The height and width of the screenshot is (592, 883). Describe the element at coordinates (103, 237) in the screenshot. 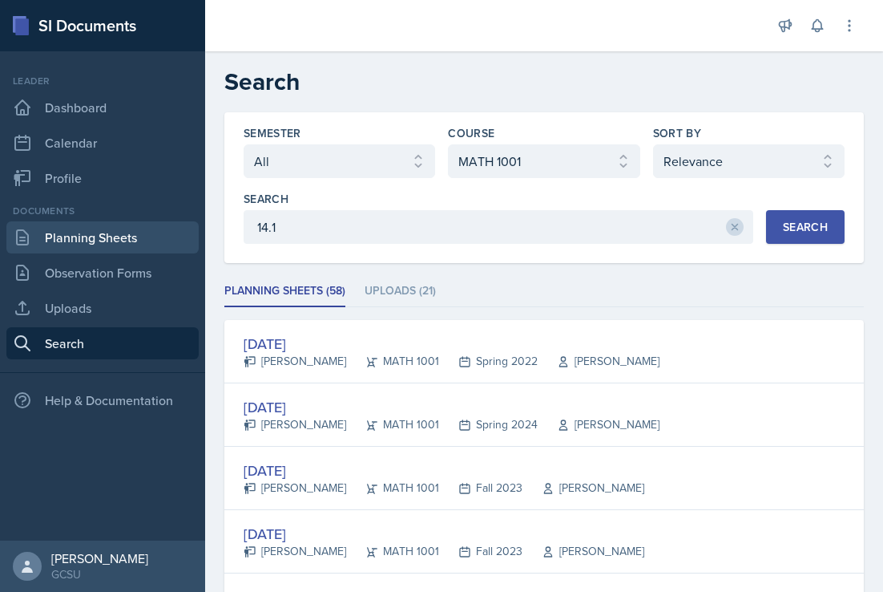

I see `a: Planning Sheets` at that location.